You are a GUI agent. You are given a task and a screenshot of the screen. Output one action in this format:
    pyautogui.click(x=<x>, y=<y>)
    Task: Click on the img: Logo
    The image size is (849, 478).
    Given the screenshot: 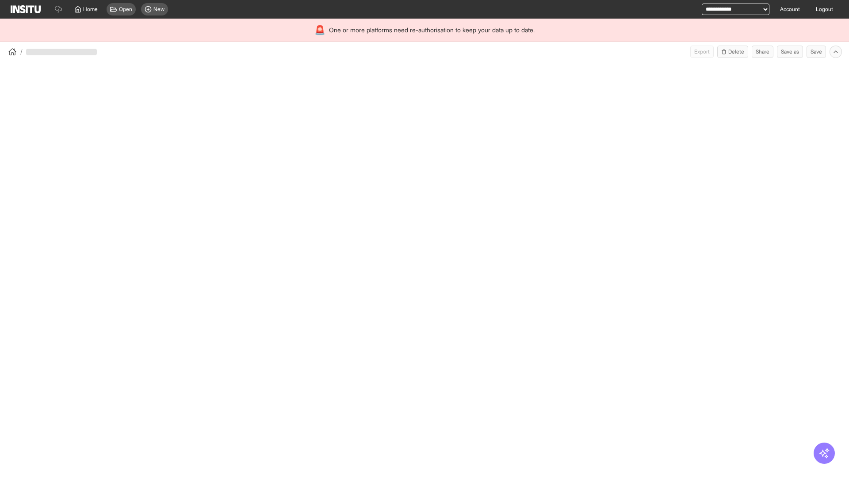 What is the action you would take?
    pyautogui.click(x=26, y=9)
    